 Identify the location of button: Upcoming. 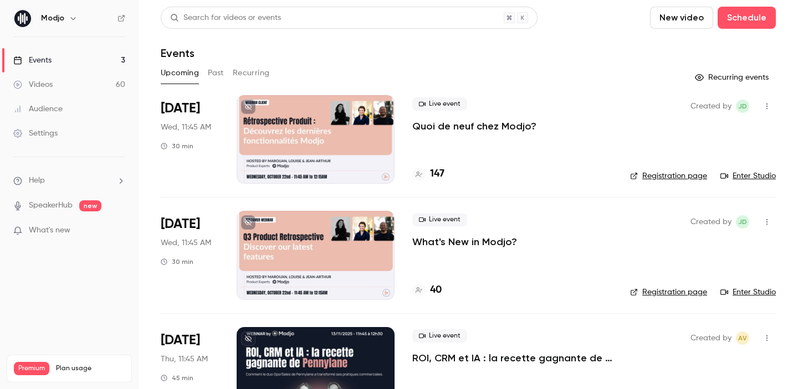
(179, 73).